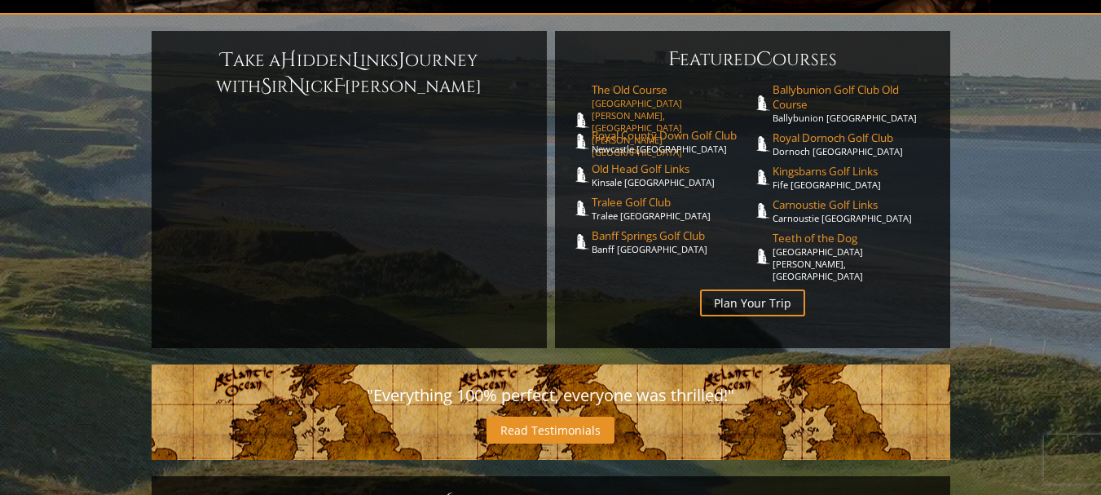 This screenshot has width=1101, height=495. I want to click on span: S, so click(266, 86).